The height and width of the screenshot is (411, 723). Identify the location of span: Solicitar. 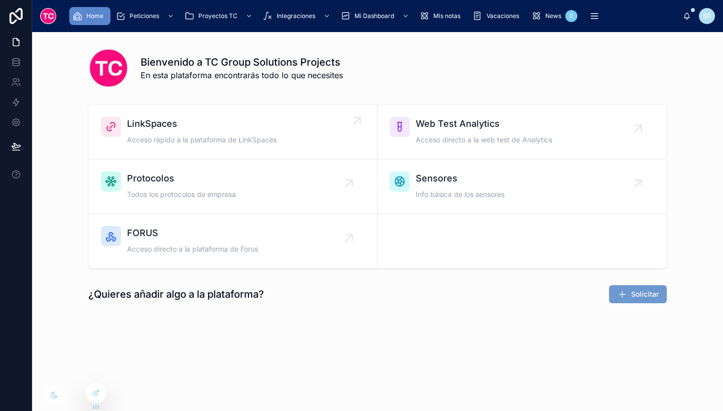
(644, 295).